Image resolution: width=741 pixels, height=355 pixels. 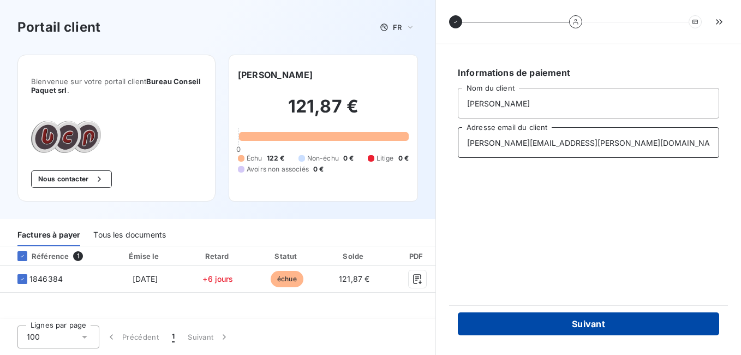 I want to click on h2: 121,87 €, so click(x=323, y=112).